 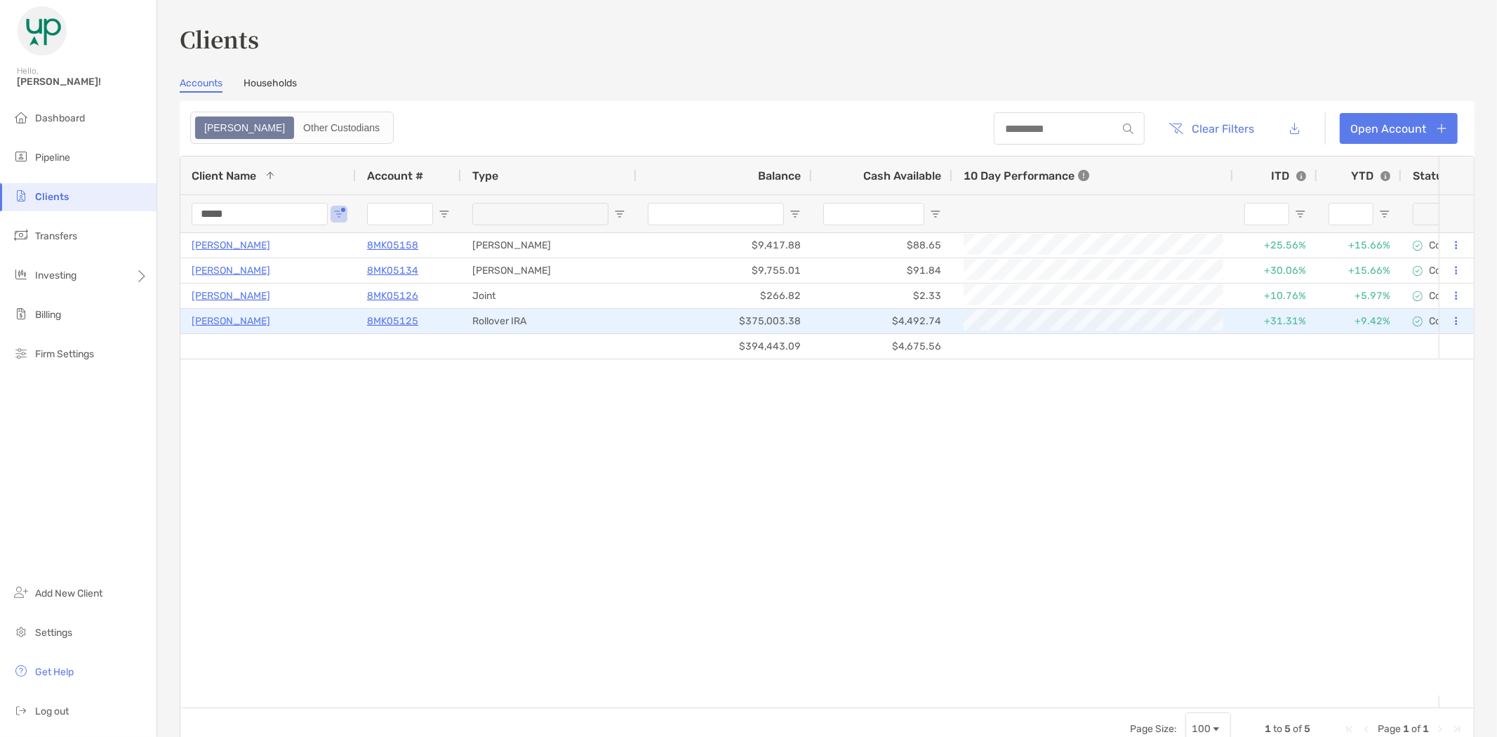 What do you see at coordinates (270, 85) in the screenshot?
I see `a: Households` at bounding box center [270, 85].